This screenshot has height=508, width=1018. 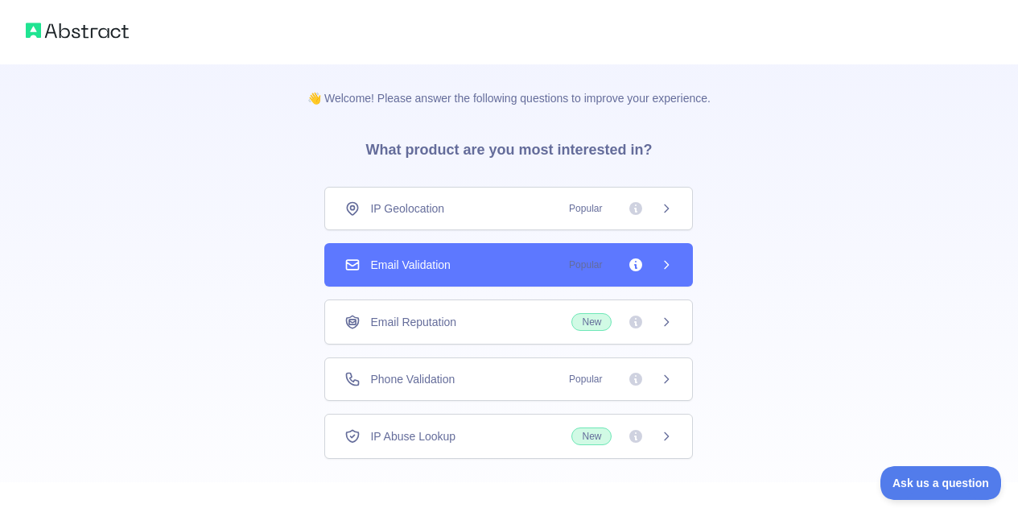 What do you see at coordinates (407, 208) in the screenshot?
I see `span: IP Geolocation` at bounding box center [407, 208].